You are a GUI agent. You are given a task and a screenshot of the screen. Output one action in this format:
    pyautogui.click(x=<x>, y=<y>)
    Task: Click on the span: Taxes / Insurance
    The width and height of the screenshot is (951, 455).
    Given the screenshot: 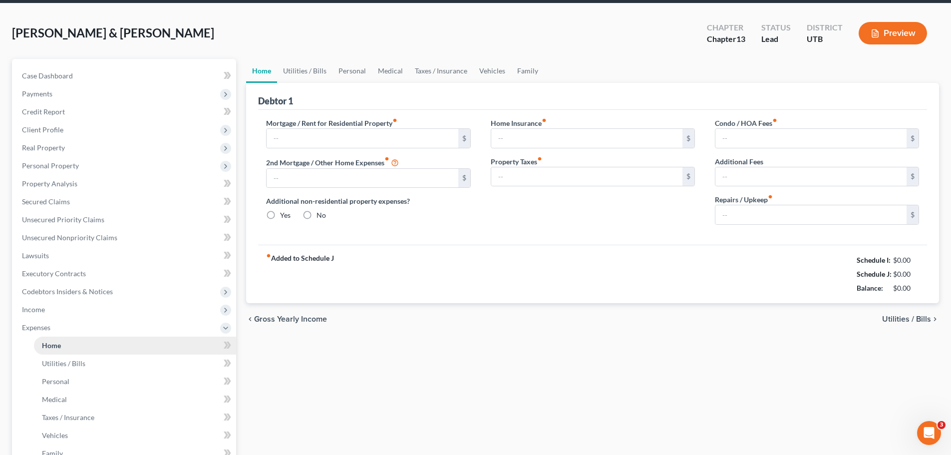 What is the action you would take?
    pyautogui.click(x=68, y=417)
    